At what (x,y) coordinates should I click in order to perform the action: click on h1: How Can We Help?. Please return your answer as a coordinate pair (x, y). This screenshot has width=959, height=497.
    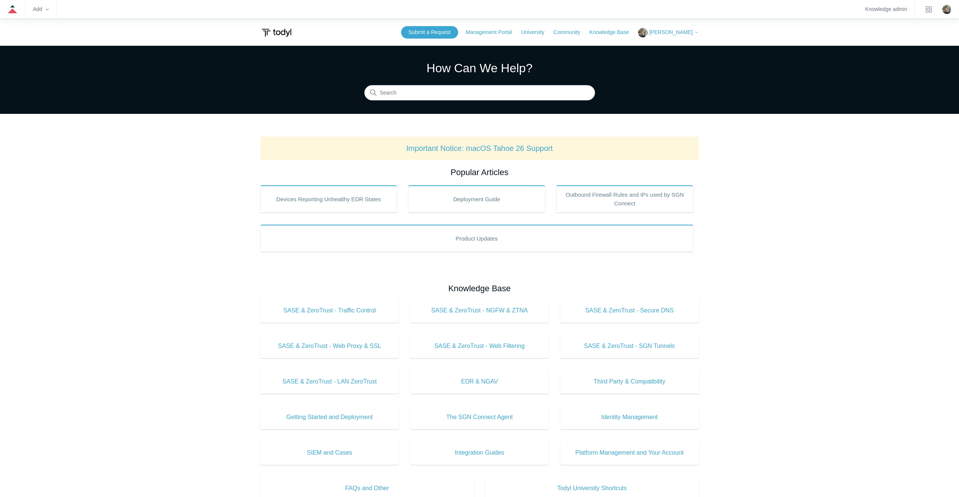
    Looking at the image, I should click on (480, 68).